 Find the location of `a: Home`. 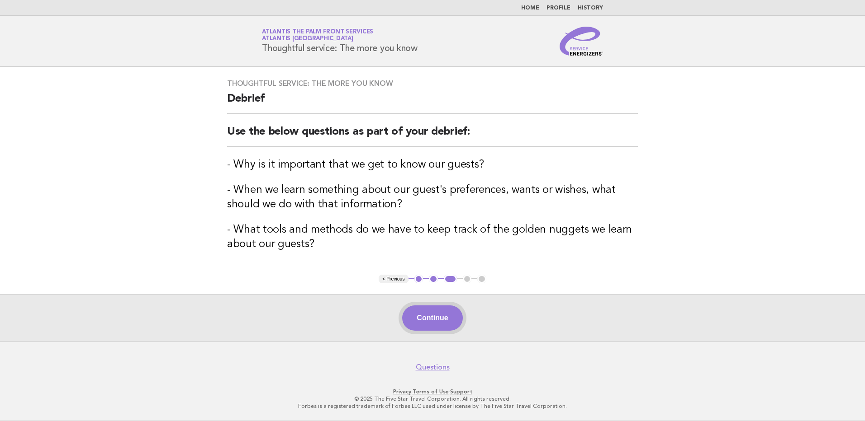

a: Home is located at coordinates (530, 8).